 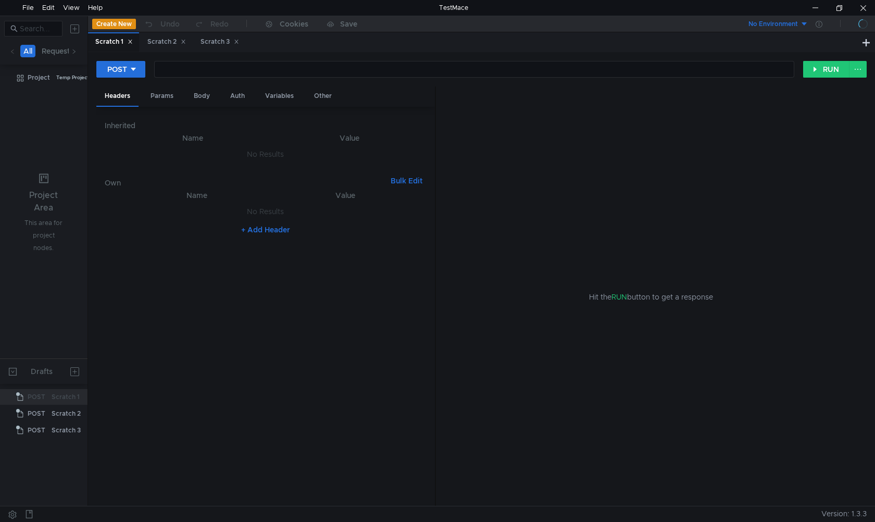 I want to click on div: Params, so click(x=162, y=96).